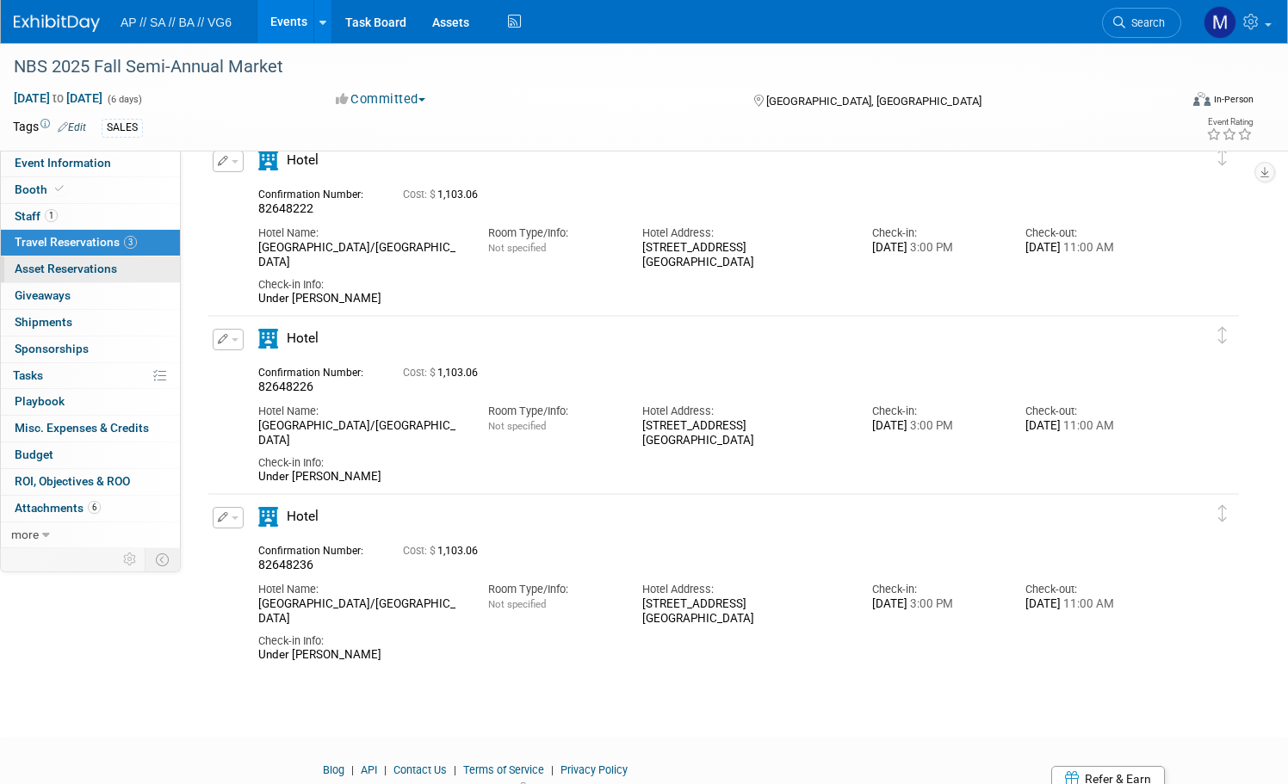  What do you see at coordinates (368, 769) in the screenshot?
I see `a: API` at bounding box center [368, 769].